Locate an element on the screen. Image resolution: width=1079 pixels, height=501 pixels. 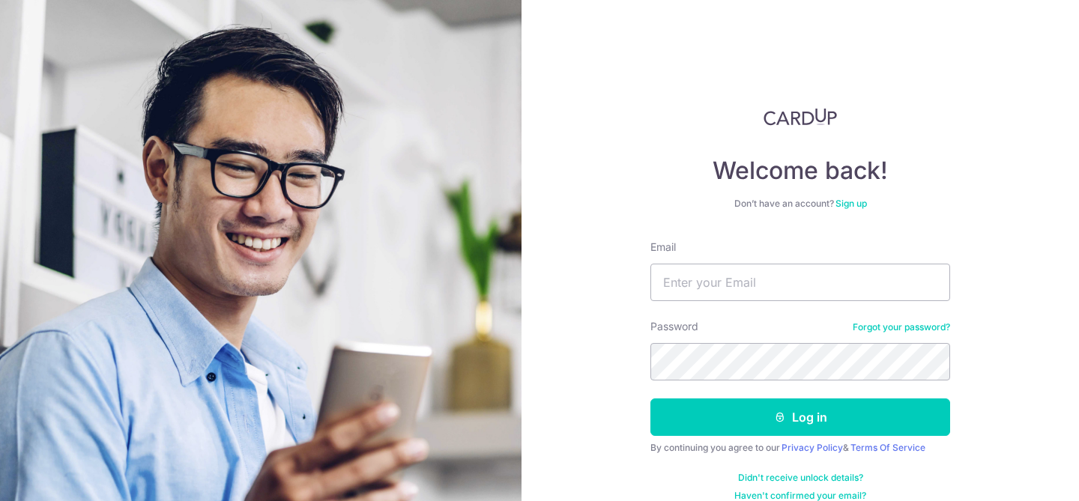
img: CardUp Logo is located at coordinates (800, 117).